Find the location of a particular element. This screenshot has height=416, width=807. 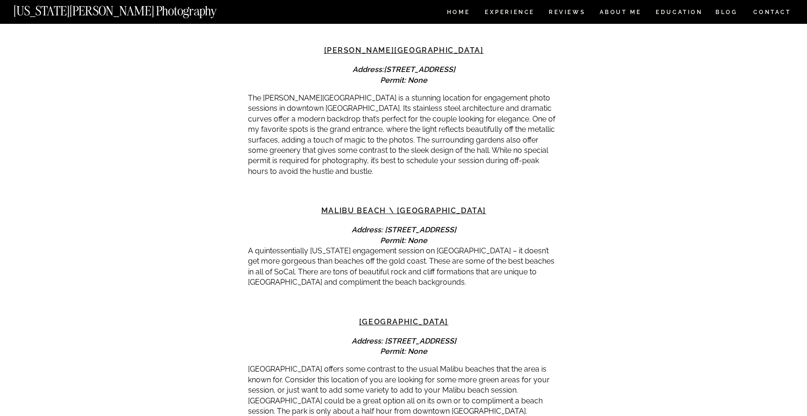

a: ABOUT ME is located at coordinates (620, 13).